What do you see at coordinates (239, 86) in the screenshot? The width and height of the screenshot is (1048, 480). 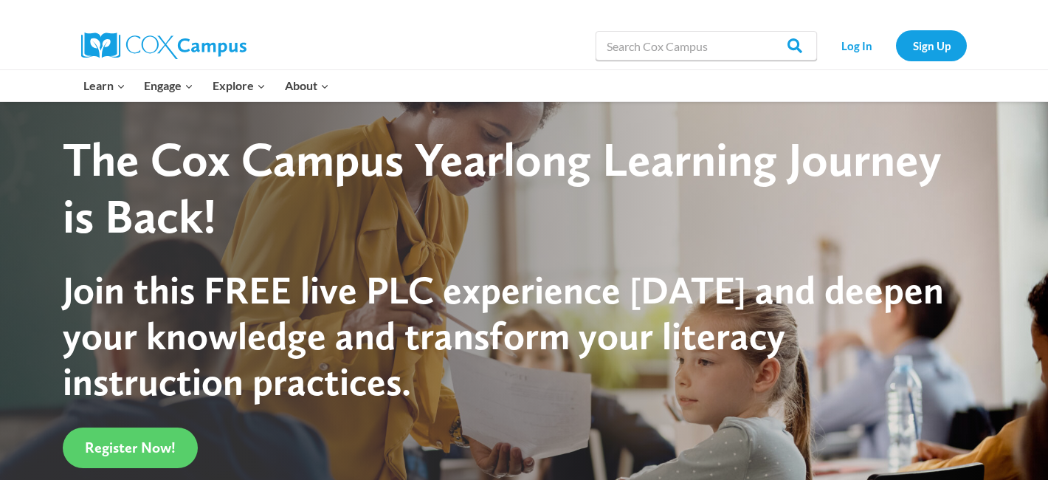 I see `button: Child menu of Explore` at bounding box center [239, 86].